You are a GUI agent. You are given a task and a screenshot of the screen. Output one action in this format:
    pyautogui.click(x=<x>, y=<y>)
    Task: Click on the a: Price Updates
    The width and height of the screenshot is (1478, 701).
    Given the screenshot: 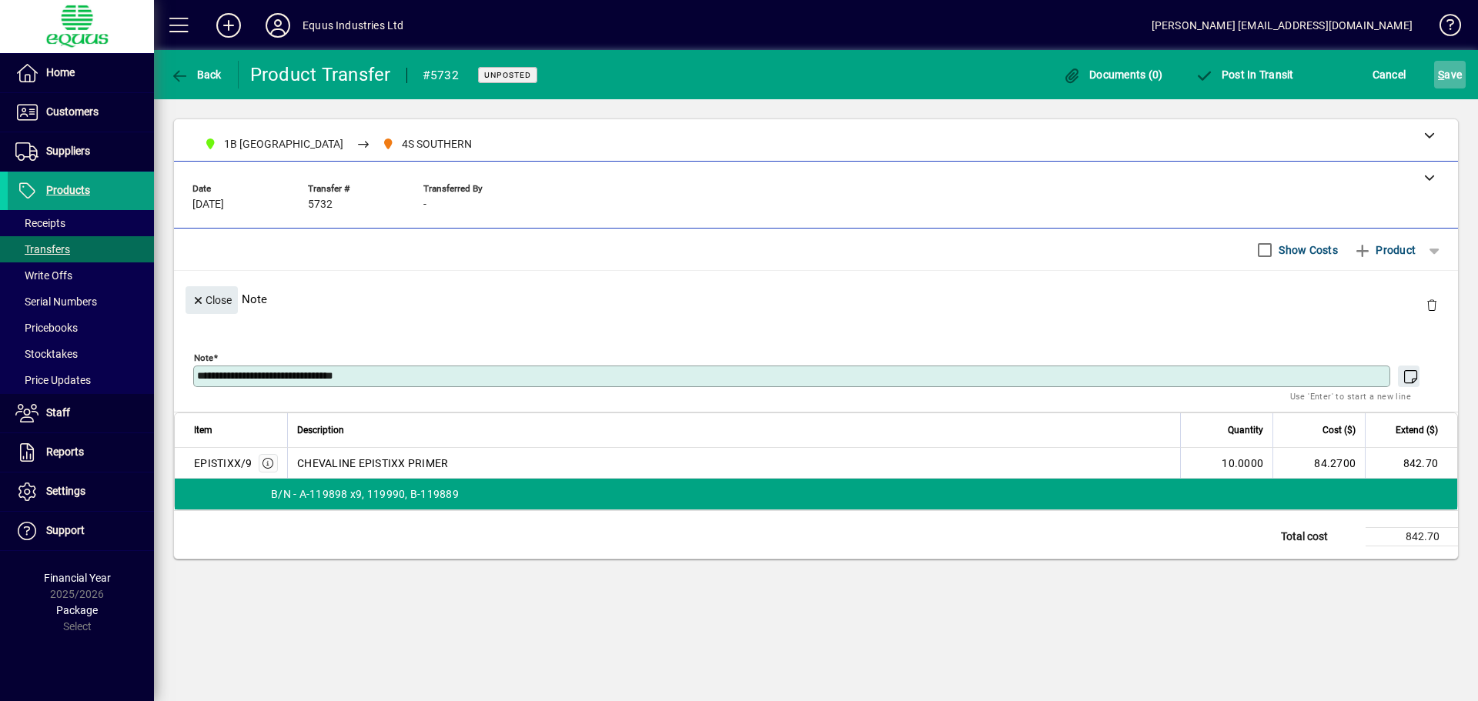 What is the action you would take?
    pyautogui.click(x=81, y=380)
    